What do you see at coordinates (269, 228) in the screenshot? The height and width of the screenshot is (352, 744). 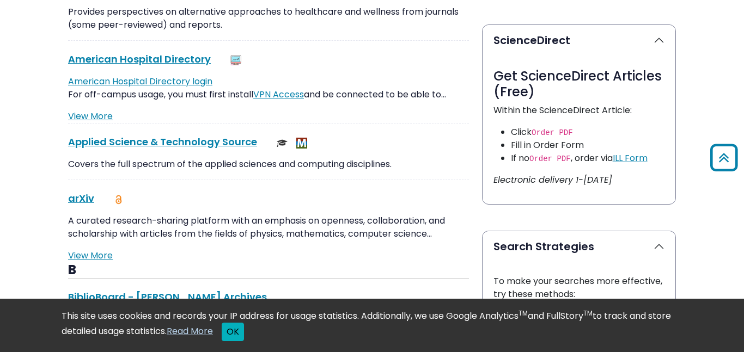 I see `p: A curated research-sharing platform with an emphasis on openness, collaboration, and scholarship ...` at bounding box center [269, 228].